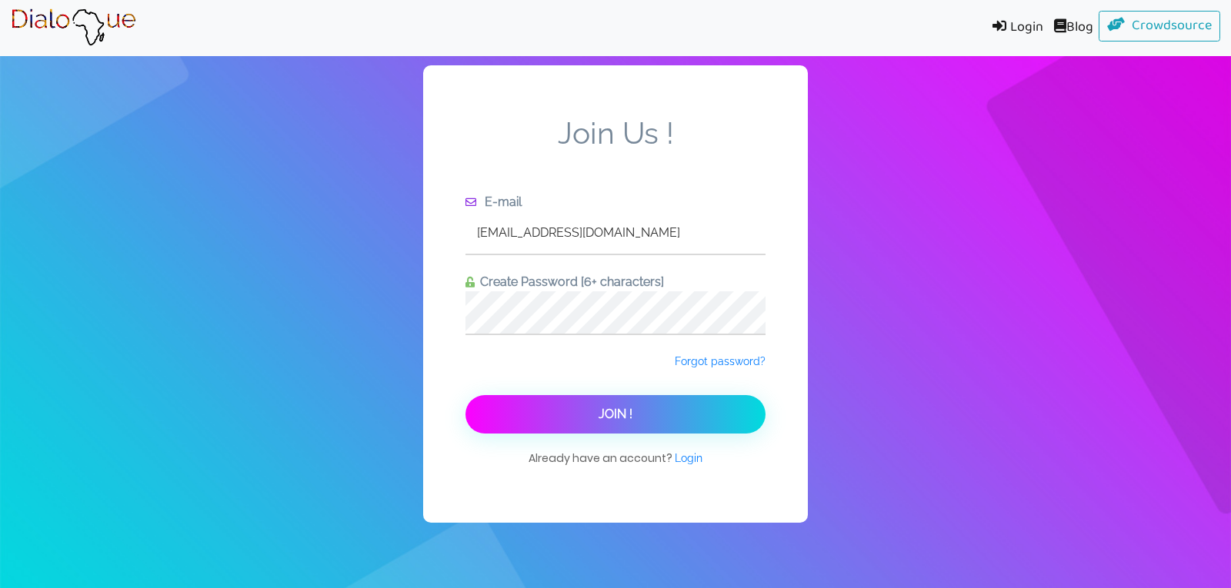 The width and height of the screenshot is (1231, 588). What do you see at coordinates (615, 232) in the screenshot?
I see `input: Enter e-mail` at bounding box center [615, 232].